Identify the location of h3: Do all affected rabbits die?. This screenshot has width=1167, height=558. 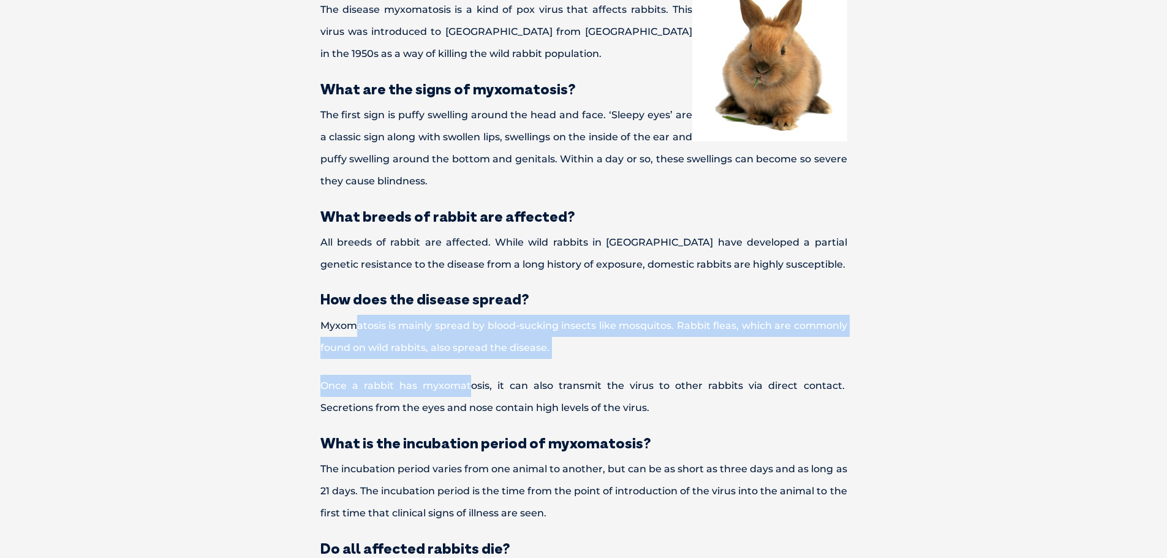
(584, 548).